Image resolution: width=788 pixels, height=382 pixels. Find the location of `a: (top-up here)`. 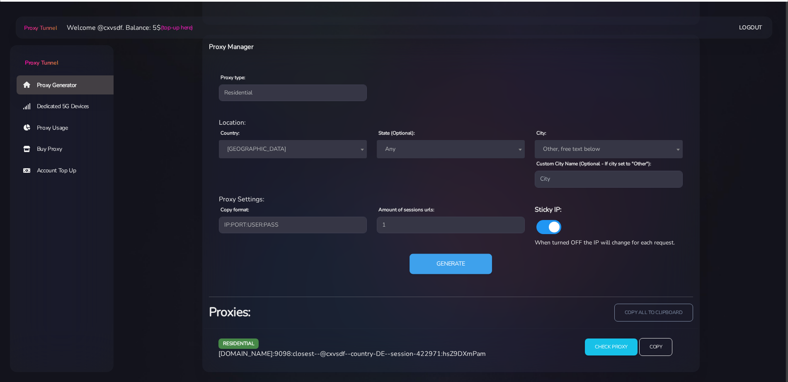

a: (top-up here) is located at coordinates (177, 27).